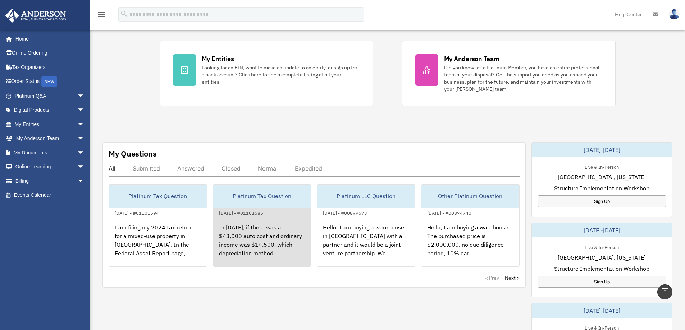 Image resolution: width=685 pixels, height=330 pixels. Describe the element at coordinates (50, 139) in the screenshot. I see `a: My Anderson Teamarrow_drop_down` at that location.